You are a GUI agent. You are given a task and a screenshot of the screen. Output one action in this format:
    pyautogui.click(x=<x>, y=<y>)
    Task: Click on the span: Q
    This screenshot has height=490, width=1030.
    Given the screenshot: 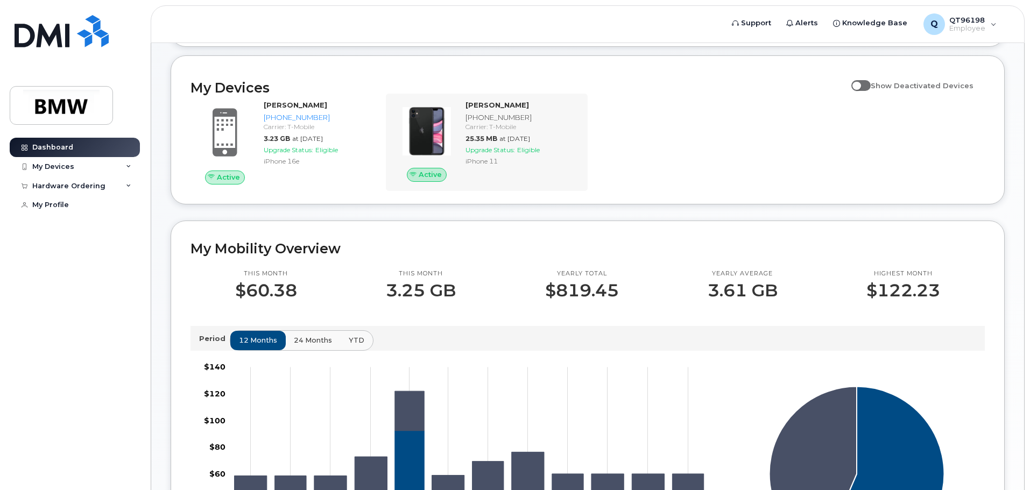 What is the action you would take?
    pyautogui.click(x=934, y=24)
    